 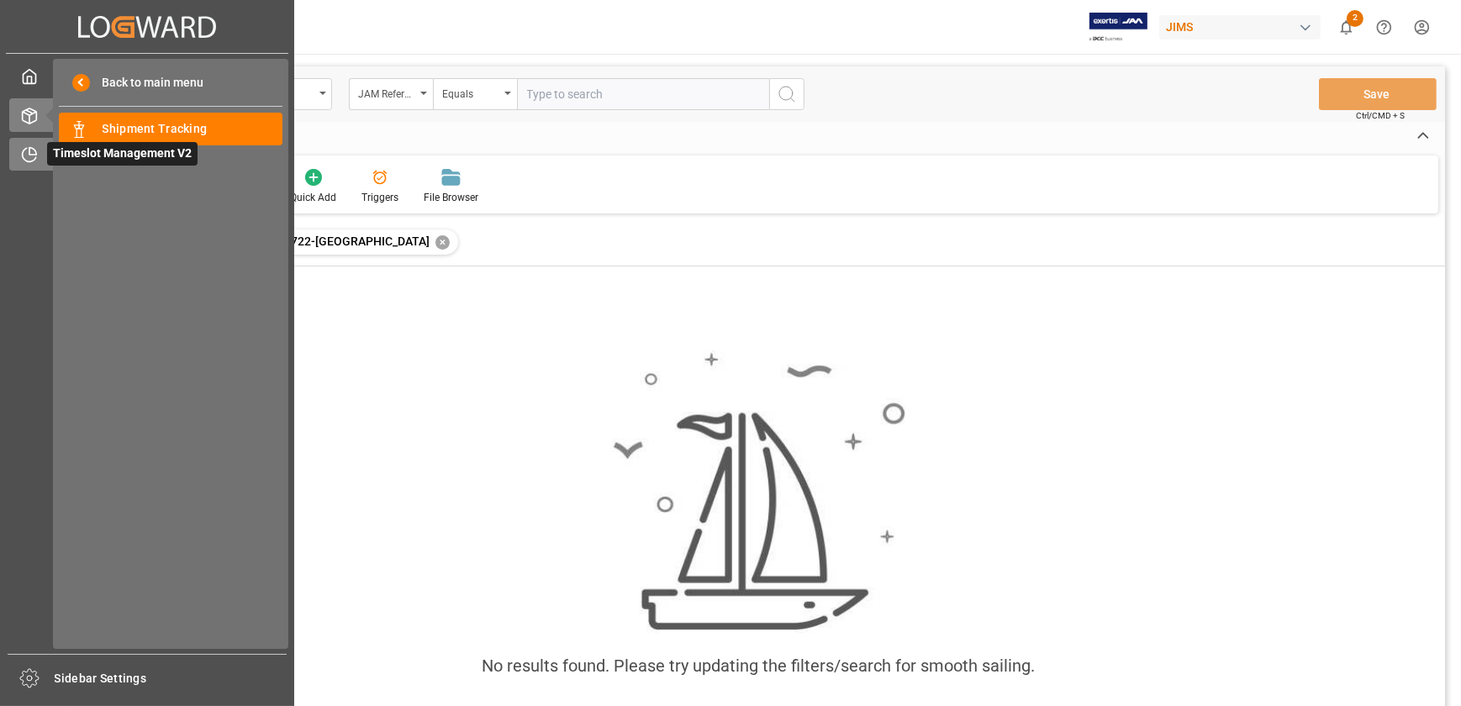 What do you see at coordinates (313, 198) in the screenshot?
I see `div: Quick Add` at bounding box center [313, 198].